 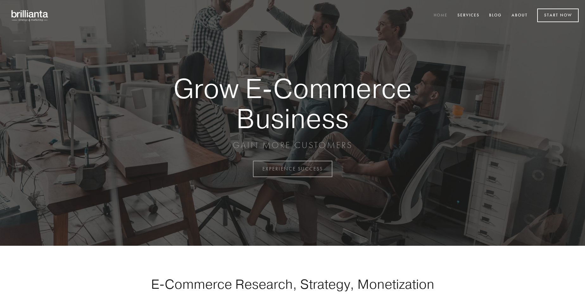 I want to click on a: About, so click(x=520, y=16).